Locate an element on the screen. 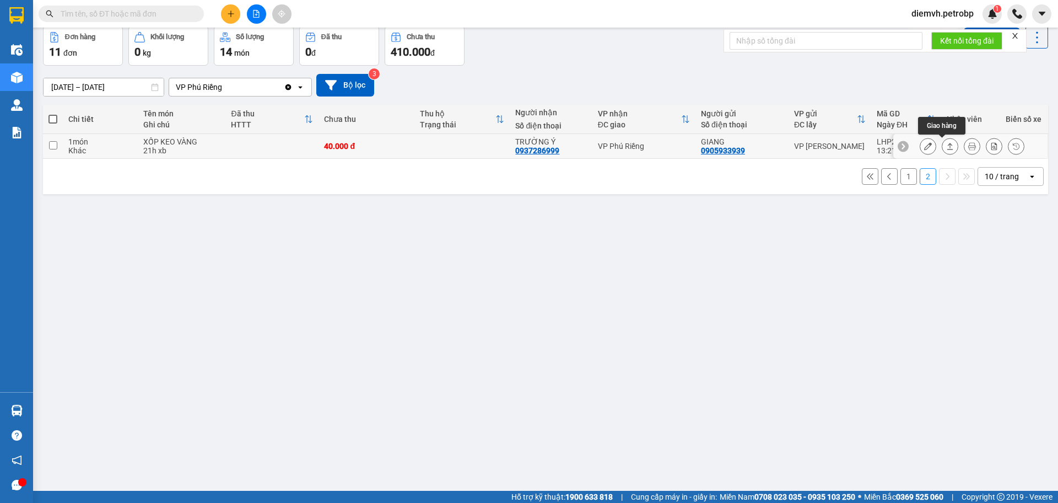 The width and height of the screenshot is (1058, 503). strong: 0708 023 035 - 0935 103 250 is located at coordinates (805, 496).